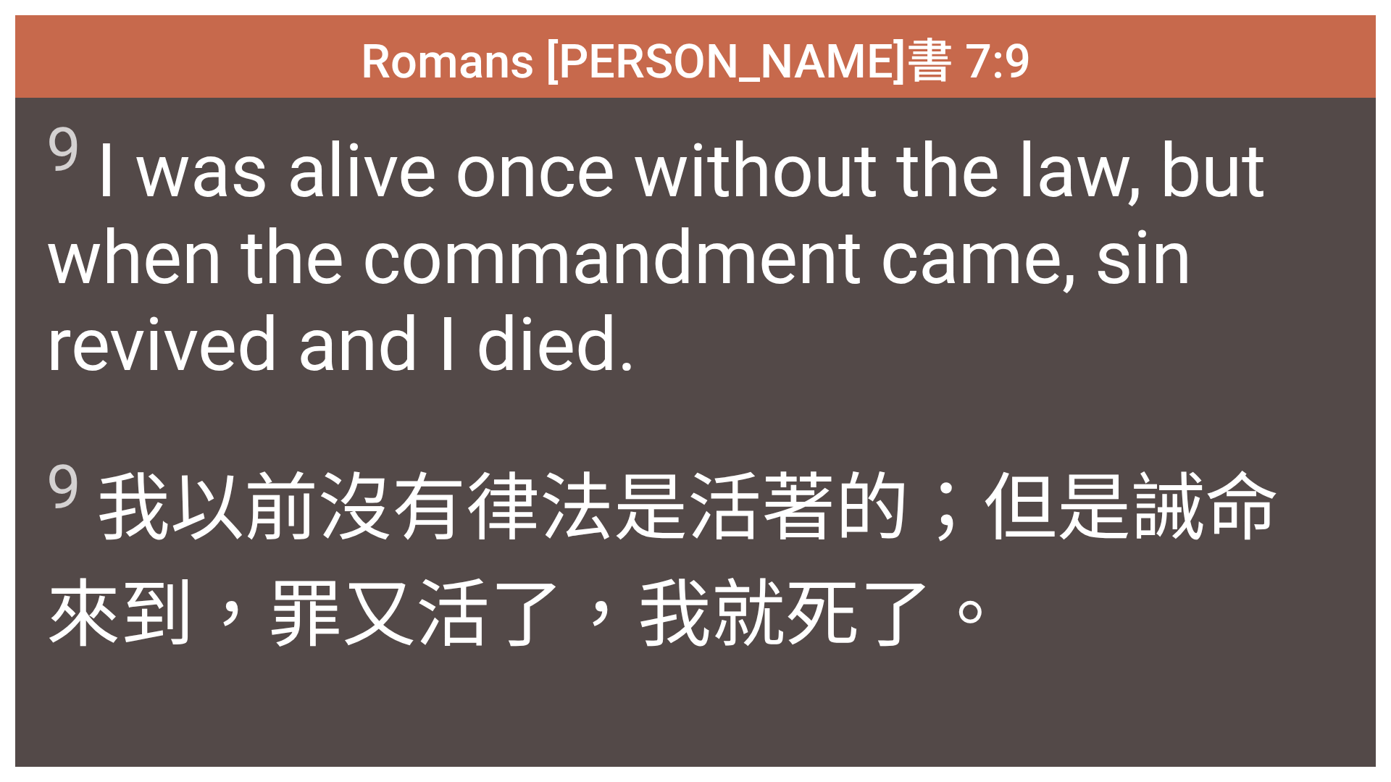  What do you see at coordinates (695, 555) in the screenshot?
I see `span: 我` at bounding box center [695, 555].